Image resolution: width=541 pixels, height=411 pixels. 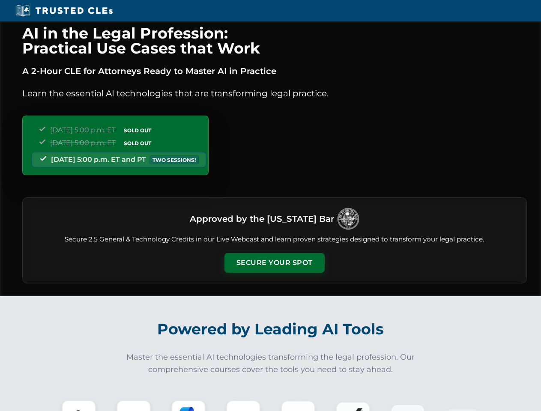 What do you see at coordinates (64, 11) in the screenshot?
I see `img: Trusted CLEs` at bounding box center [64, 11].